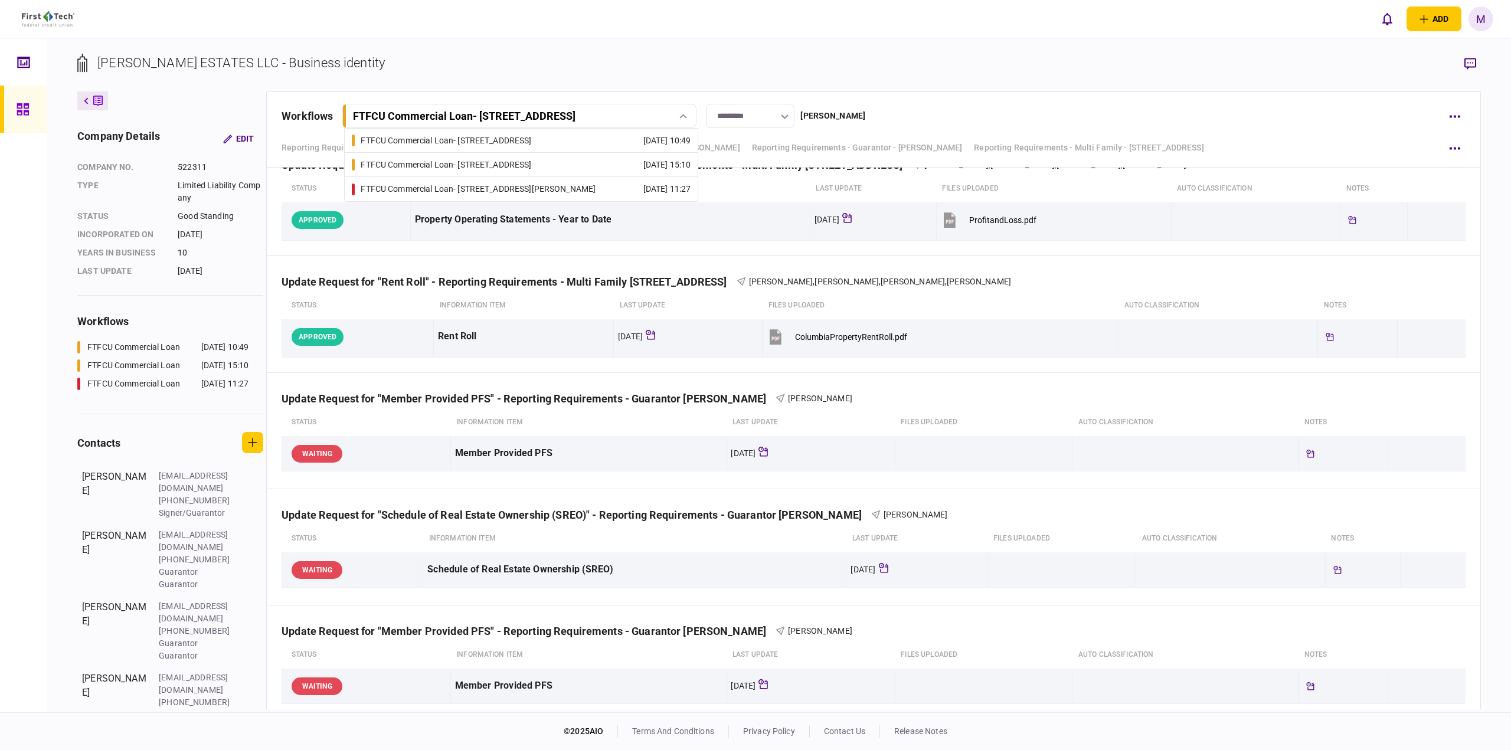 Image resolution: width=1511 pixels, height=750 pixels. I want to click on div: years in business, so click(122, 253).